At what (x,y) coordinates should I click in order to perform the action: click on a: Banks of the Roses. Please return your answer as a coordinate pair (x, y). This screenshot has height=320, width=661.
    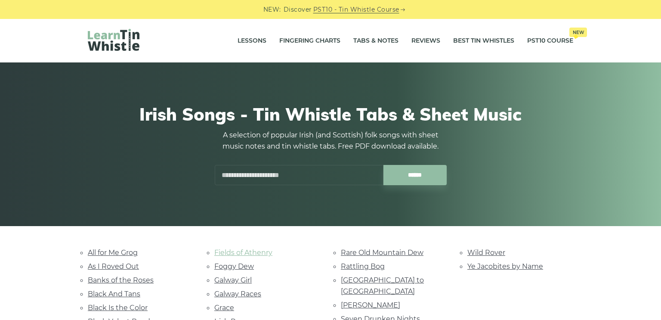
    Looking at the image, I should click on (120, 280).